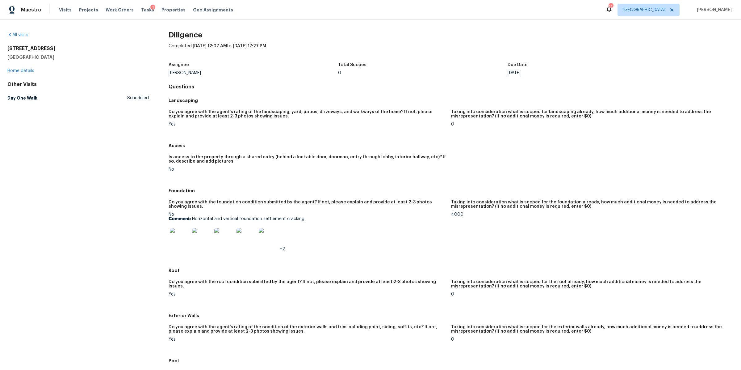 This screenshot has width=741, height=370. I want to click on h4: Questions, so click(451, 87).